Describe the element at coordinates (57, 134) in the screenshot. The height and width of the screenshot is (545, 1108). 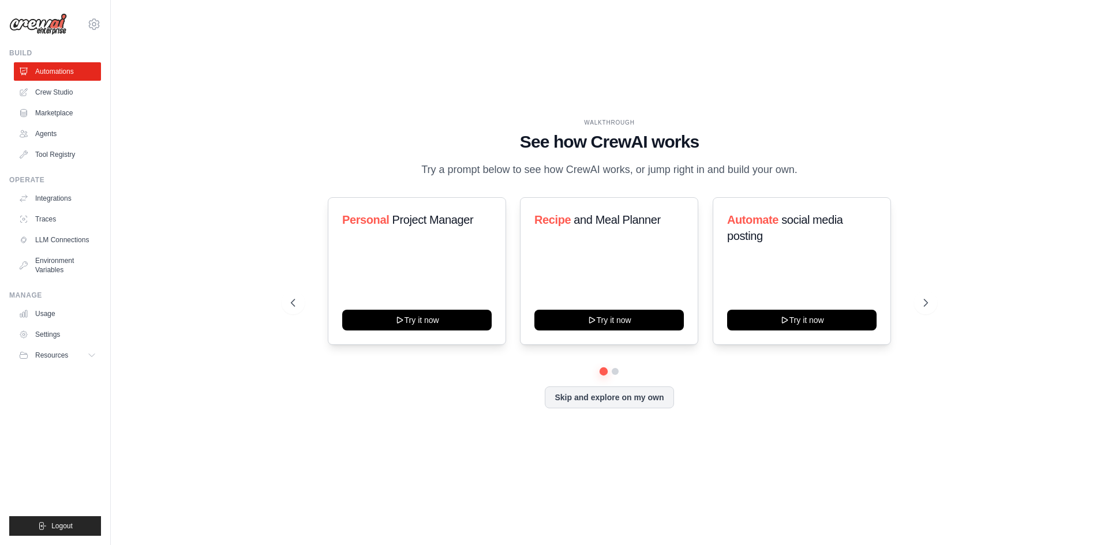
I see `a: Agents` at that location.